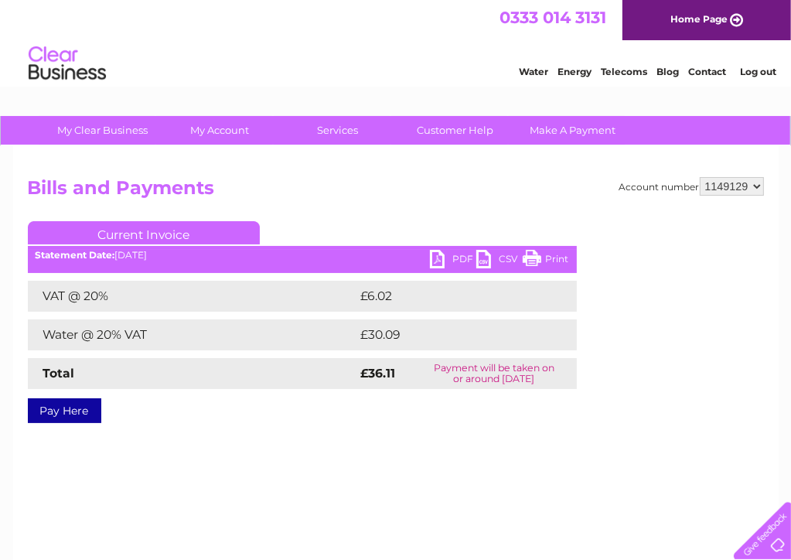  Describe the element at coordinates (553, 17) in the screenshot. I see `span: 0333 014 3131` at that location.